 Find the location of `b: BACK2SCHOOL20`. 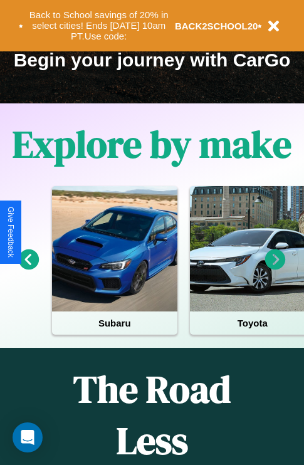

b: BACK2SCHOOL20 is located at coordinates (216, 26).